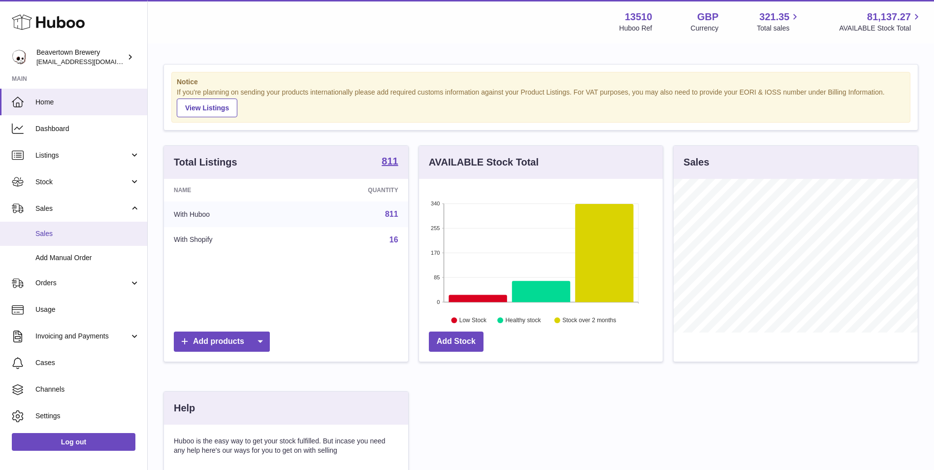 The width and height of the screenshot is (934, 470). Describe the element at coordinates (708, 17) in the screenshot. I see `strong: GBP` at that location.